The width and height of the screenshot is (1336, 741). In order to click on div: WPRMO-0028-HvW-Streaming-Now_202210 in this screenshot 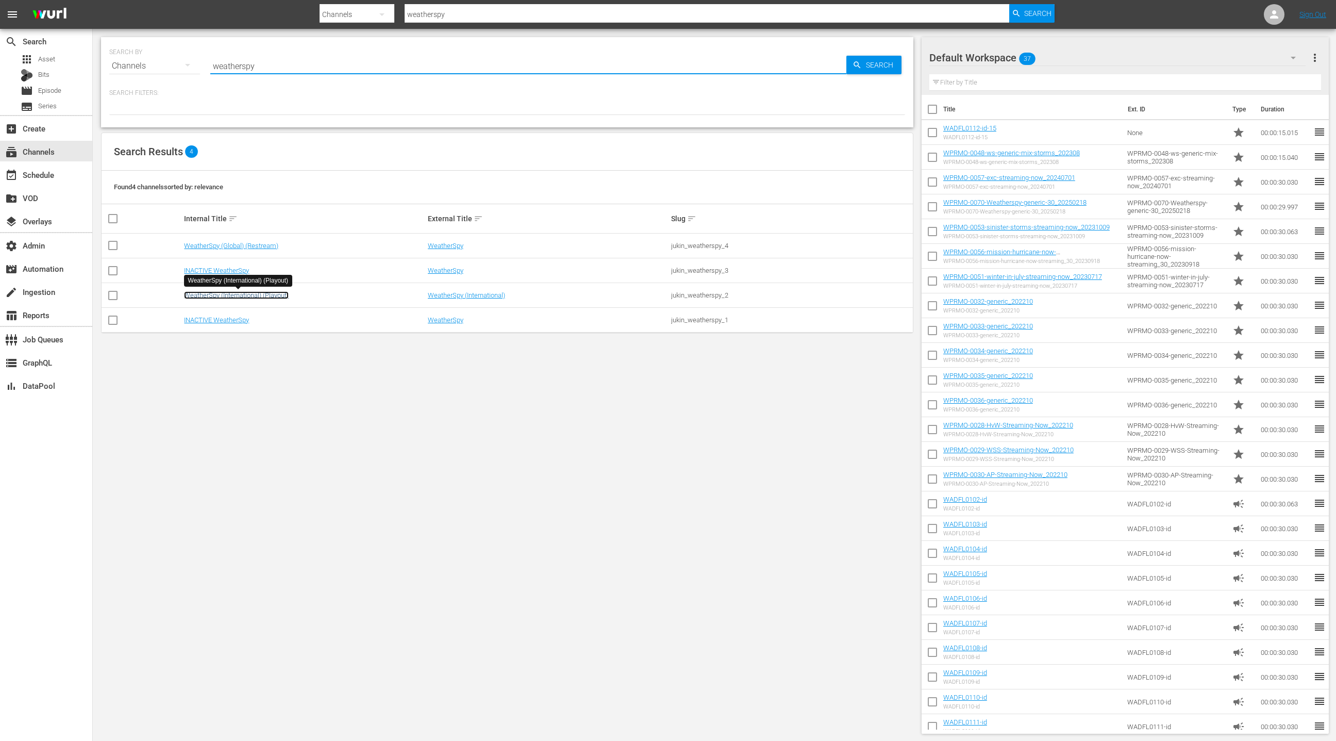, I will do `click(1008, 434)`.